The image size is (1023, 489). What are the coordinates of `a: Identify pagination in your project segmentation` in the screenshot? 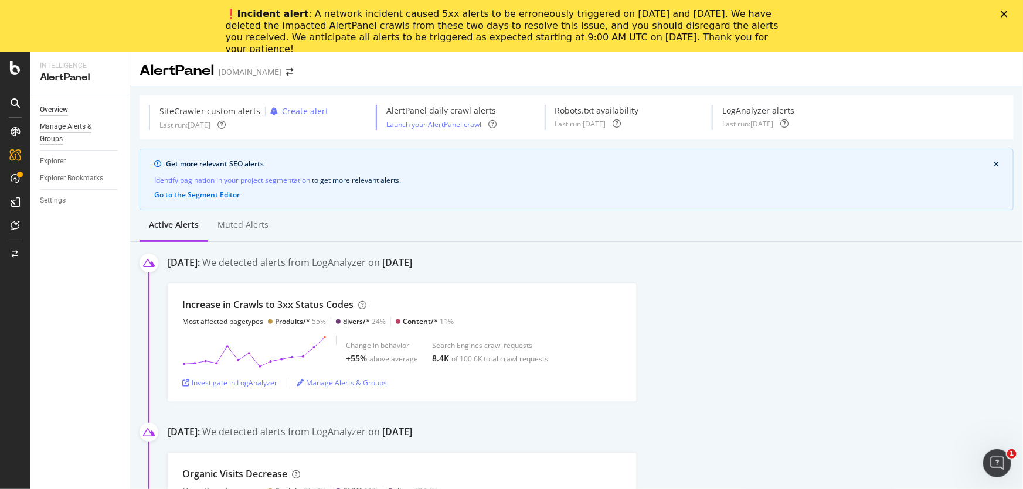 It's located at (232, 180).